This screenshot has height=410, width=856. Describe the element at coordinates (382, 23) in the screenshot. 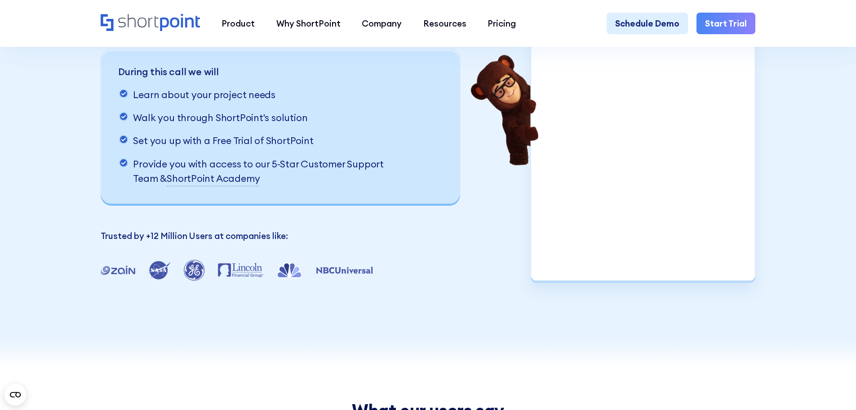

I see `a: Company` at that location.